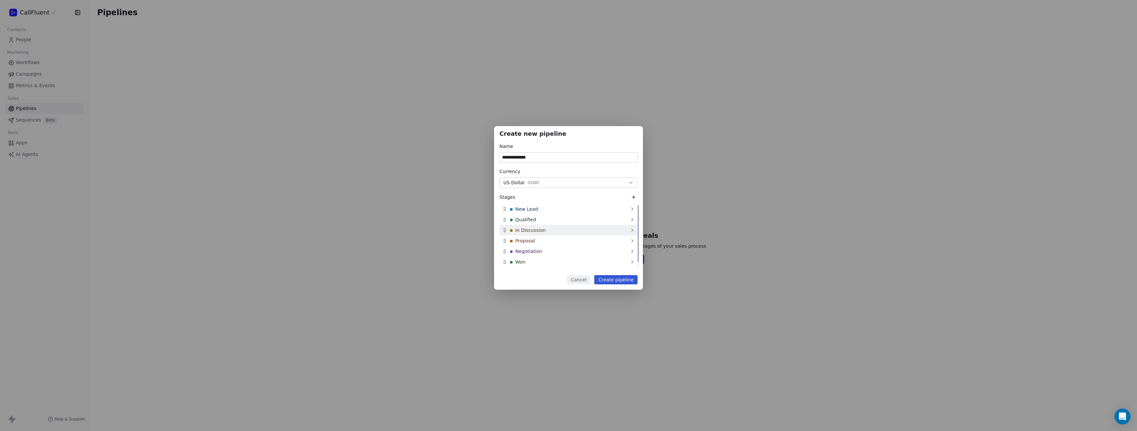 This screenshot has width=1137, height=431. What do you see at coordinates (568, 135) in the screenshot?
I see `h1: Create new pipeline` at bounding box center [568, 135].